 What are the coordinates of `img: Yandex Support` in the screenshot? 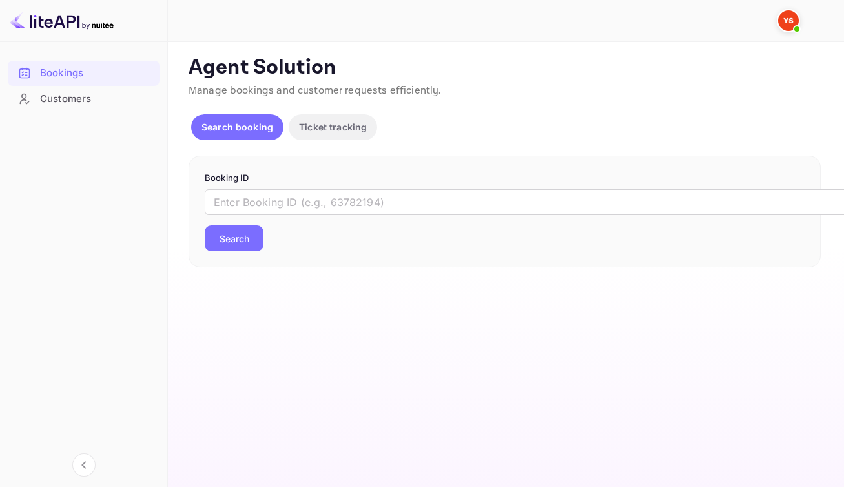 It's located at (789, 21).